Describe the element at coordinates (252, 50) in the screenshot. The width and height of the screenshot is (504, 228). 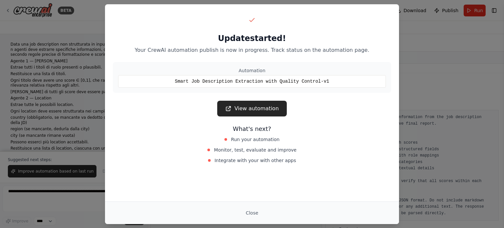
I see `p: Your CrewAI automation publish is now in progress. Track status on the automation page.` at that location.